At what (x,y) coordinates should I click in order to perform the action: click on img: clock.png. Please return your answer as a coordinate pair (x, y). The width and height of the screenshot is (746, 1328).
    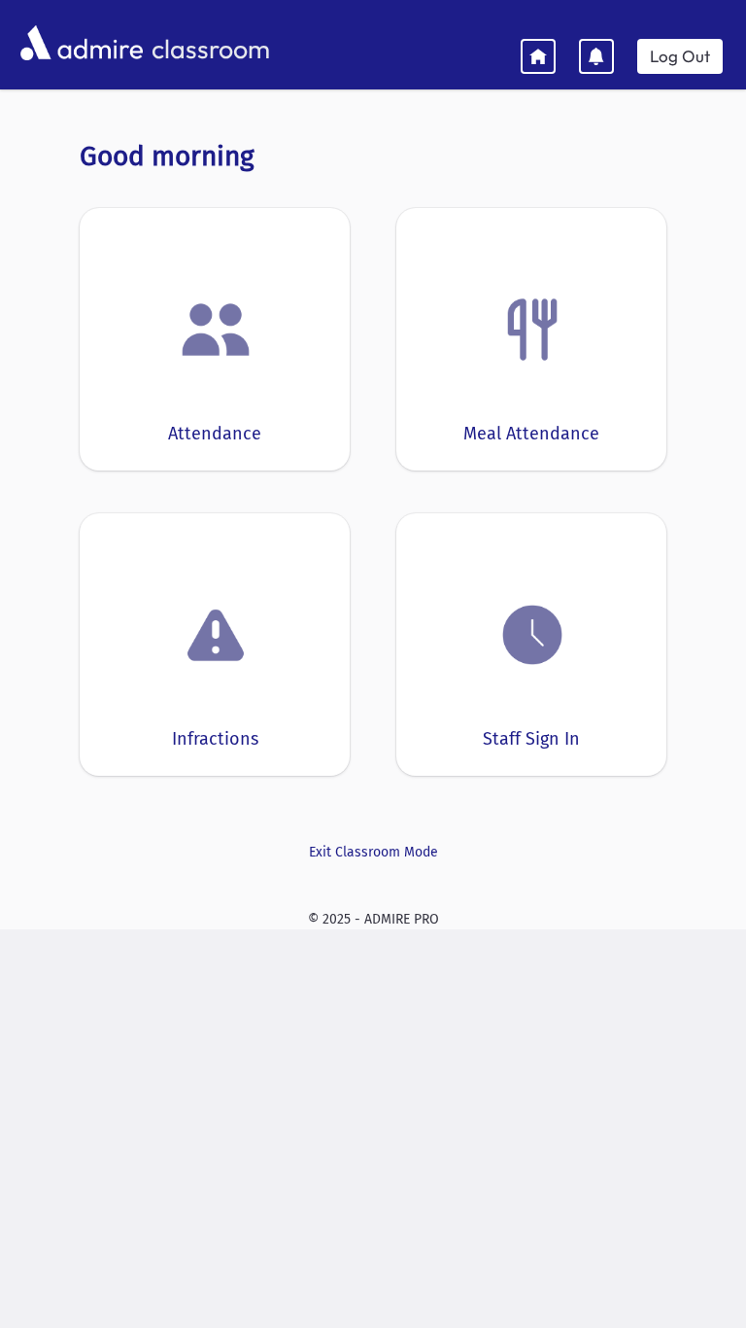
    Looking at the image, I should click on (533, 635).